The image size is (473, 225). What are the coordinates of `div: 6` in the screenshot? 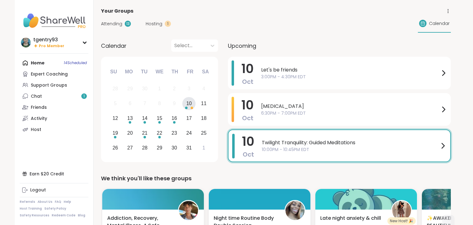 It's located at (130, 103).